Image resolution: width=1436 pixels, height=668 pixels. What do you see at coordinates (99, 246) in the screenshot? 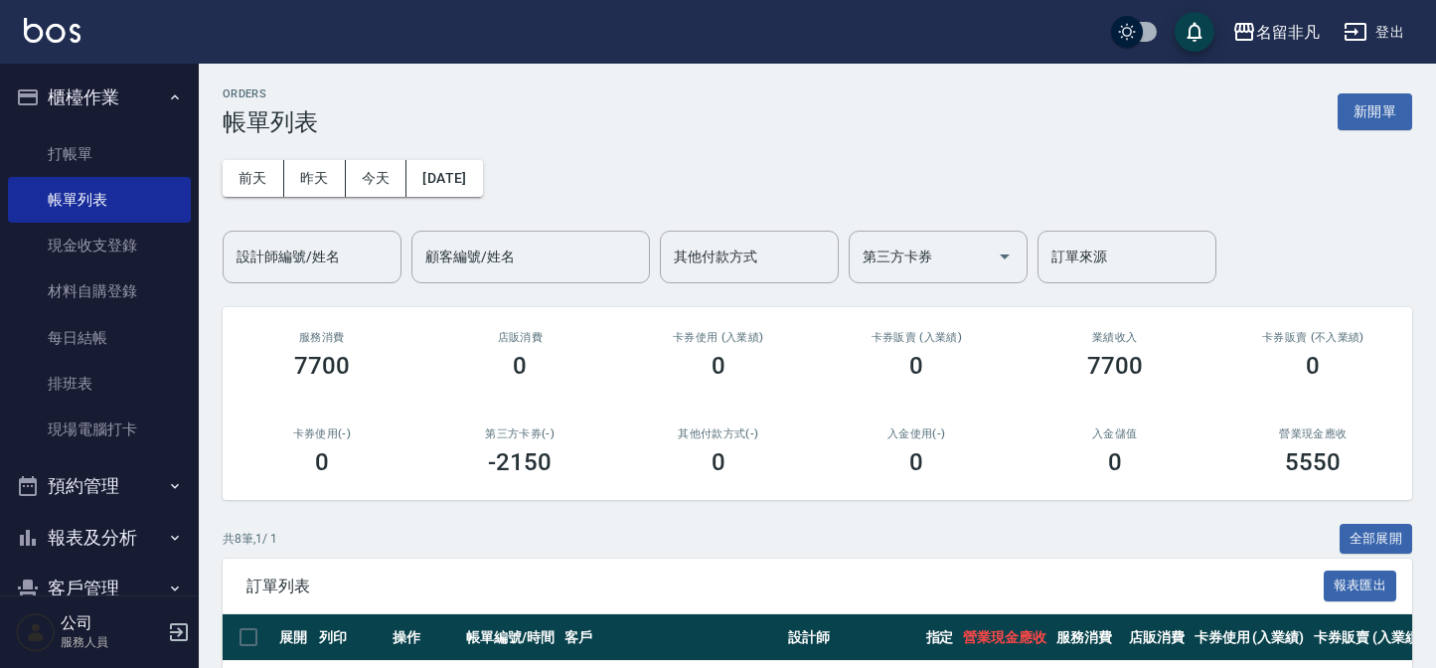
I see `a: 現金收支登錄` at bounding box center [99, 246].